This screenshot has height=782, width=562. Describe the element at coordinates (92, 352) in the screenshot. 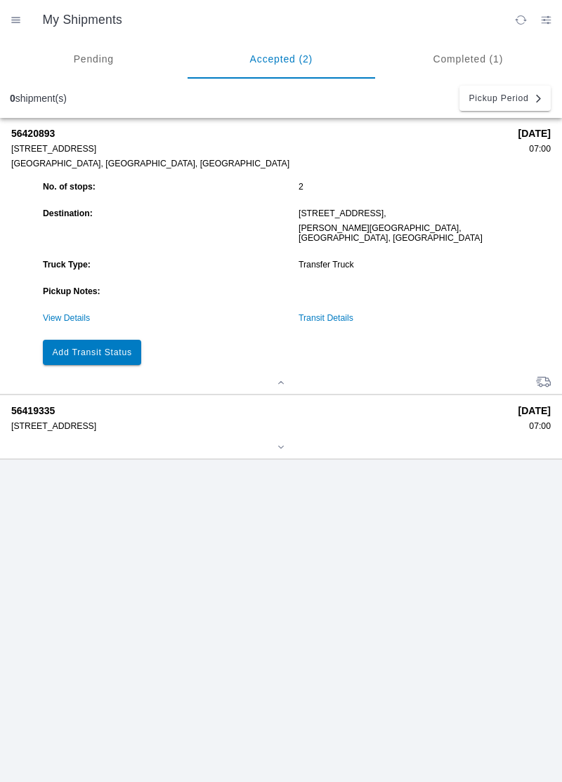

I see `ion-button: Add Transit Status` at that location.